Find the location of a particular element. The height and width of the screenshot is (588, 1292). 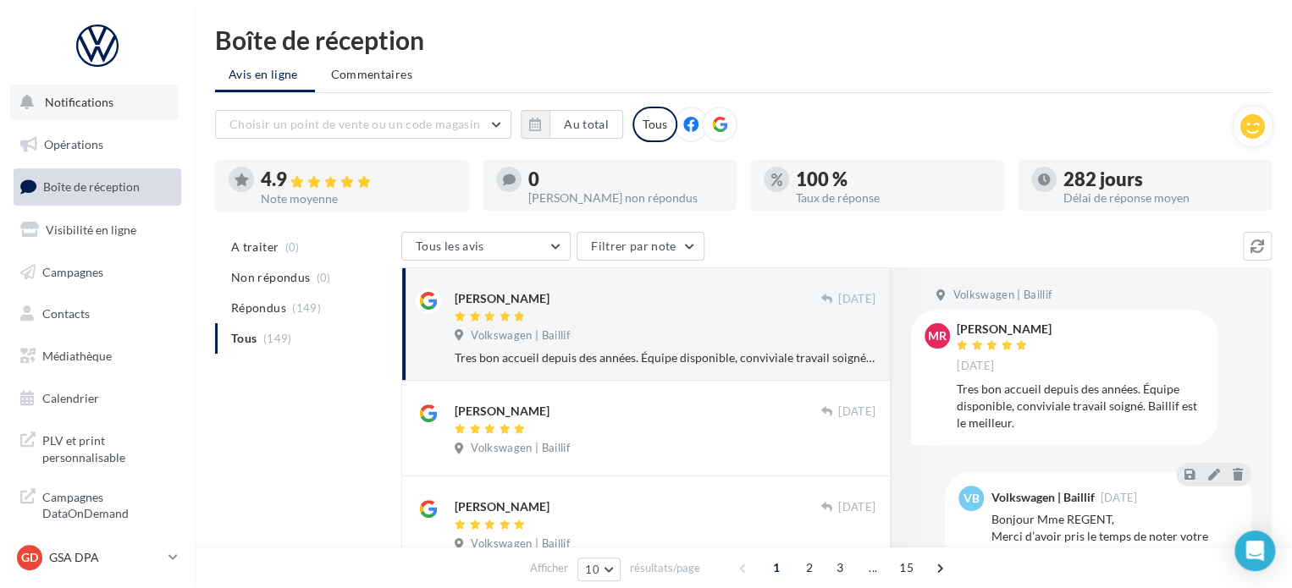

div: 282 jours is located at coordinates (1160, 179).